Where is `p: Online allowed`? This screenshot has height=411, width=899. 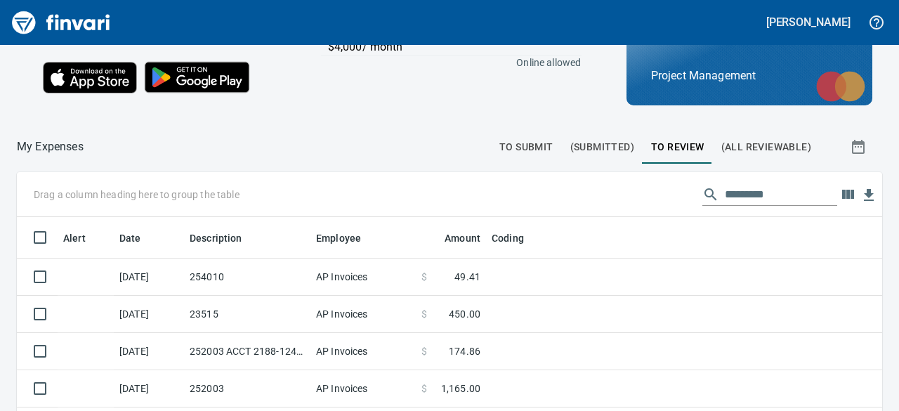
p: Online allowed is located at coordinates (444, 62).